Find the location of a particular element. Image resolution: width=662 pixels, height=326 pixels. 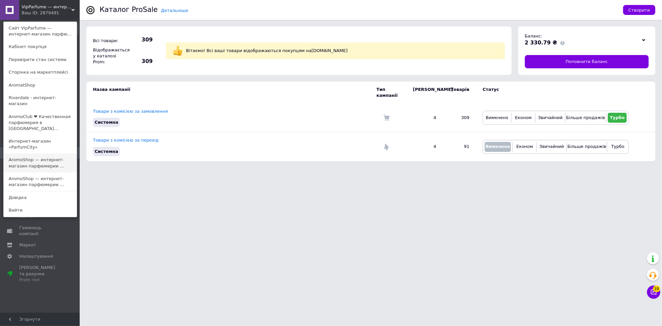

button: Чат з покупцем19 is located at coordinates (654, 293).